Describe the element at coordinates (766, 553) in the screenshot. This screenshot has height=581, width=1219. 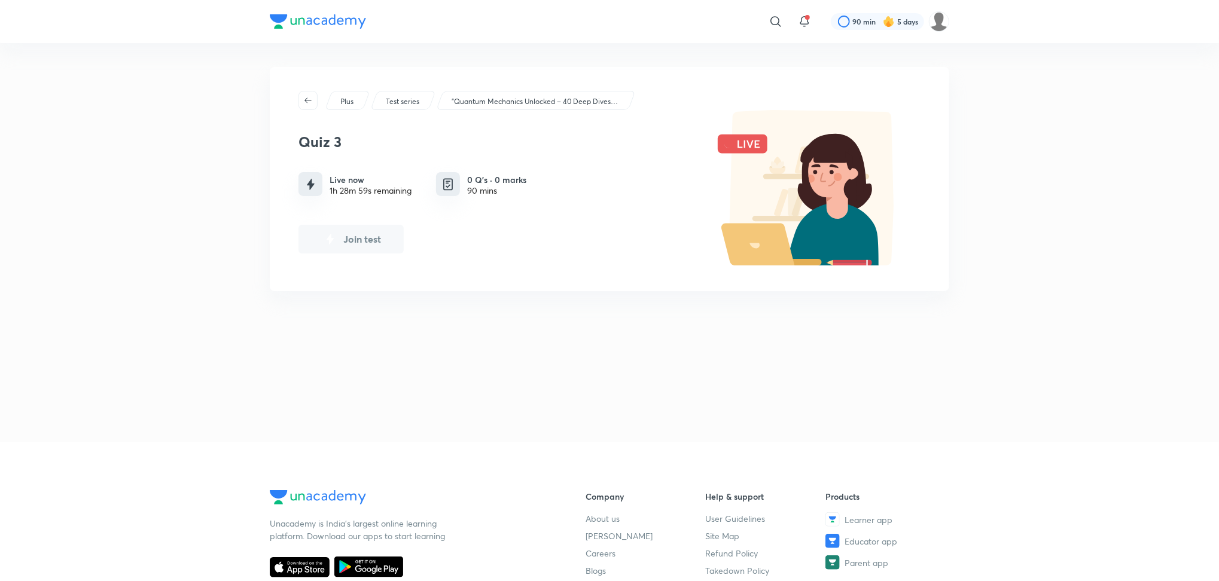
I see `a: Refund Policy` at that location.